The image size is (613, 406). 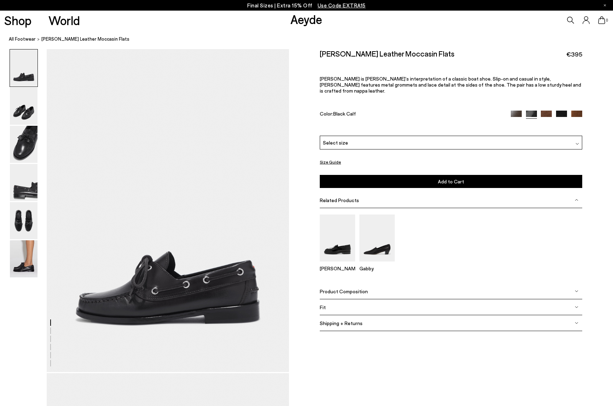 What do you see at coordinates (335, 142) in the screenshot?
I see `span: Select size` at bounding box center [335, 142].